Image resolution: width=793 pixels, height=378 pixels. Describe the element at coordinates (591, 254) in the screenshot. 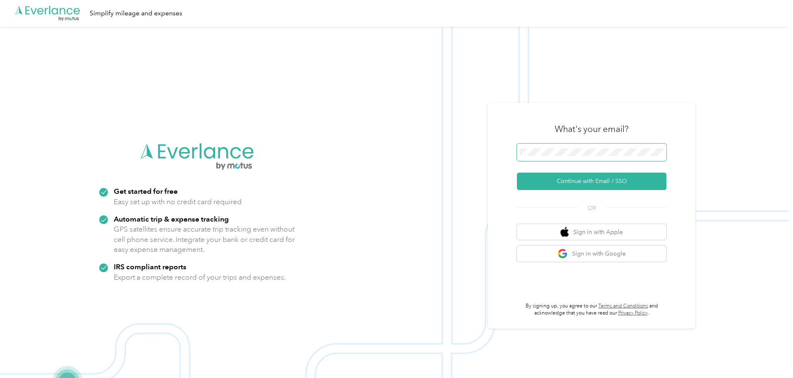

I see `button: google logoSign in with Google` at that location.